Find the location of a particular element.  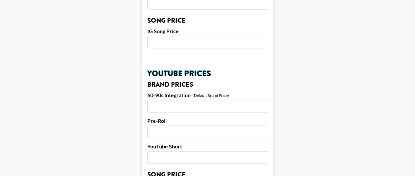

label: Pre-Roll is located at coordinates (208, 121).